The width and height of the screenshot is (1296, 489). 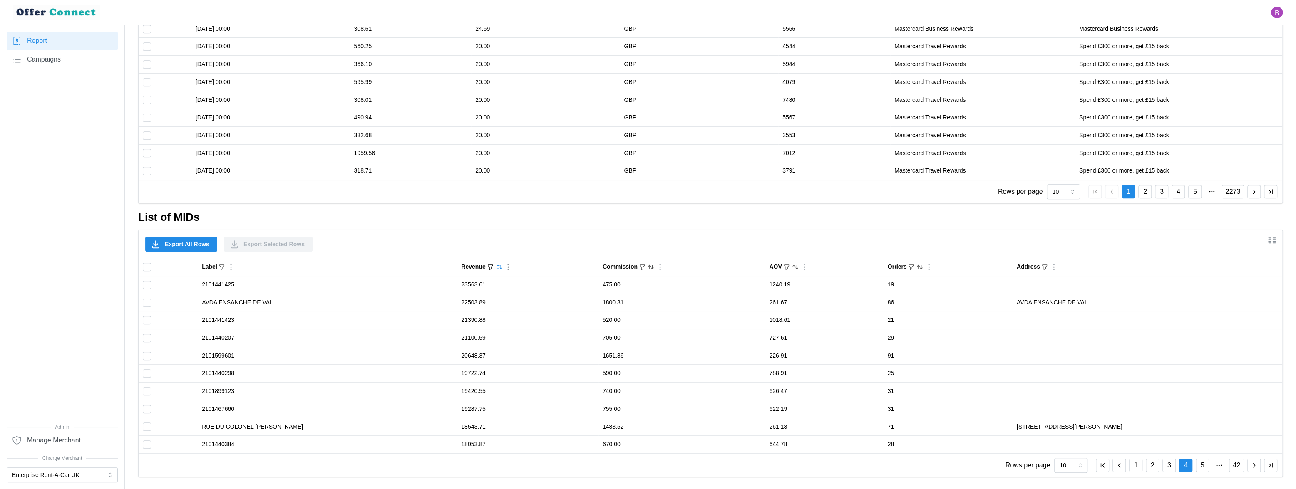 What do you see at coordinates (62, 41) in the screenshot?
I see `a: Report` at bounding box center [62, 41].